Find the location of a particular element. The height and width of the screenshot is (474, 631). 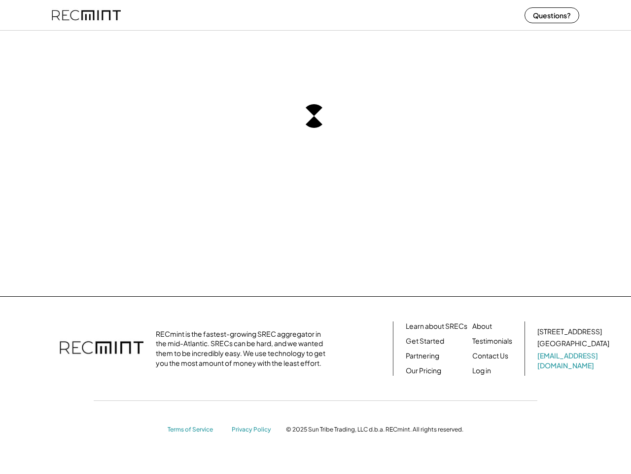

a: Privacy Policy is located at coordinates (254, 429).